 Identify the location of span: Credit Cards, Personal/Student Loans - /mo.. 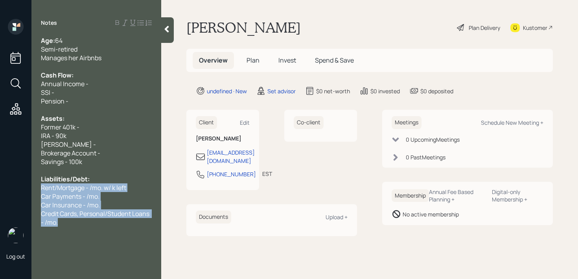
(96, 218).